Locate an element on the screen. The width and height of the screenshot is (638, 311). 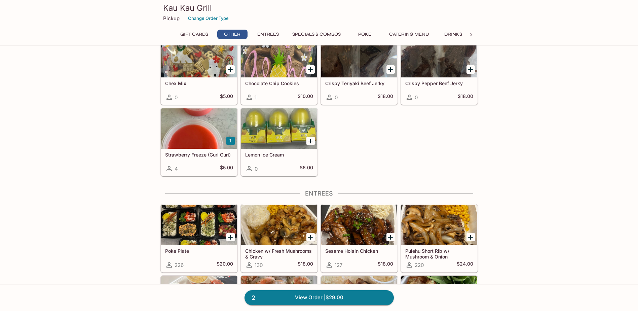
h5: Crispy Teriyaki Beef Jerky is located at coordinates (359, 83).